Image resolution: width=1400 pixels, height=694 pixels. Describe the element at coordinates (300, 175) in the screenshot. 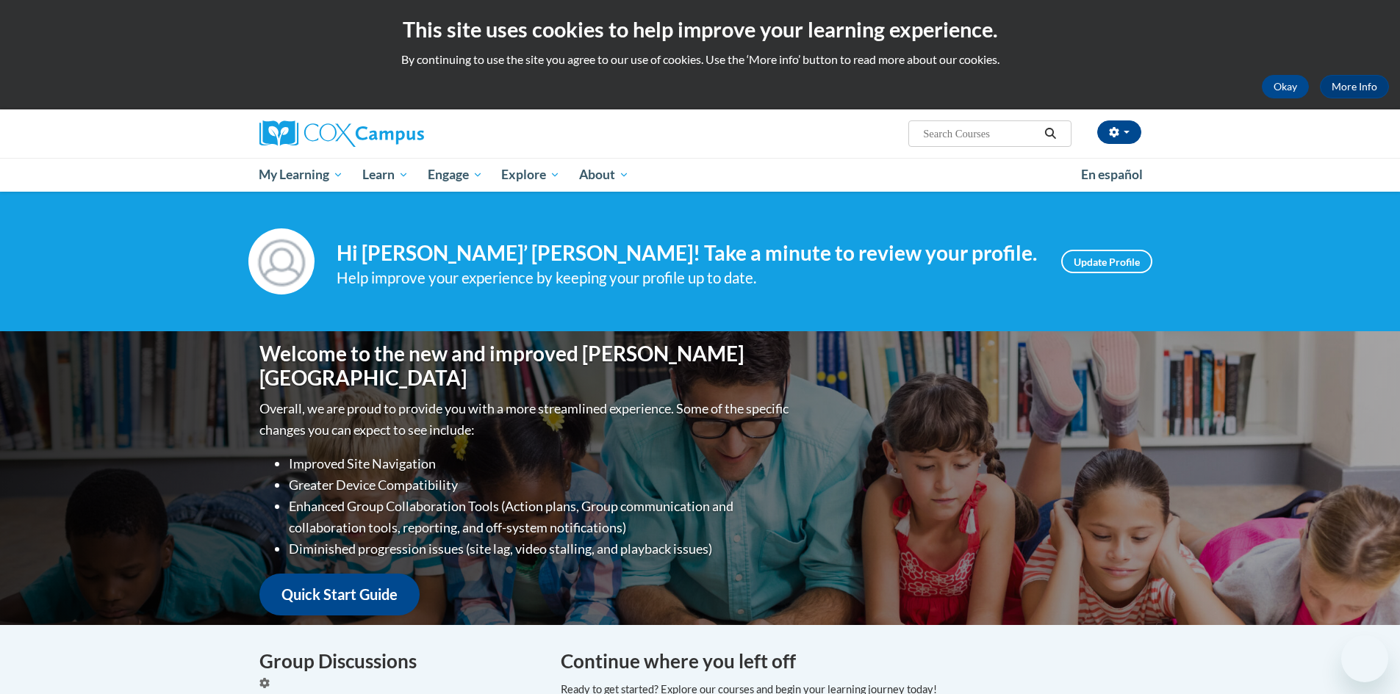

I see `span: My Learning` at that location.